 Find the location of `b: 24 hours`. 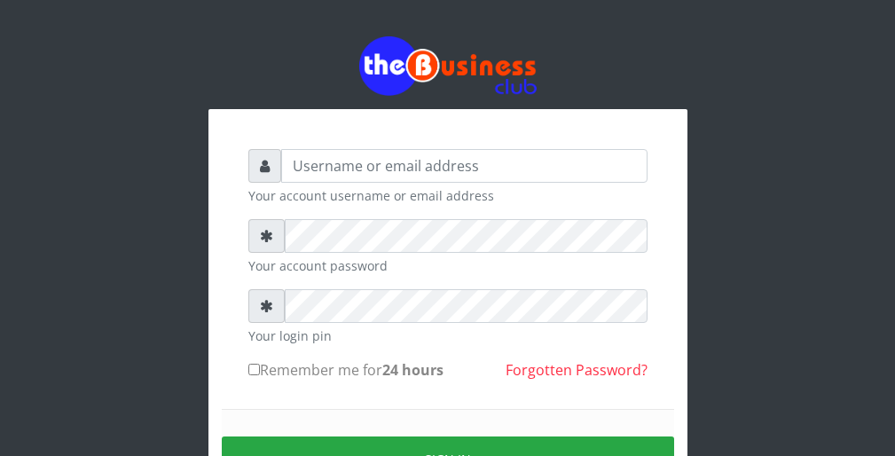

b: 24 hours is located at coordinates (413, 370).